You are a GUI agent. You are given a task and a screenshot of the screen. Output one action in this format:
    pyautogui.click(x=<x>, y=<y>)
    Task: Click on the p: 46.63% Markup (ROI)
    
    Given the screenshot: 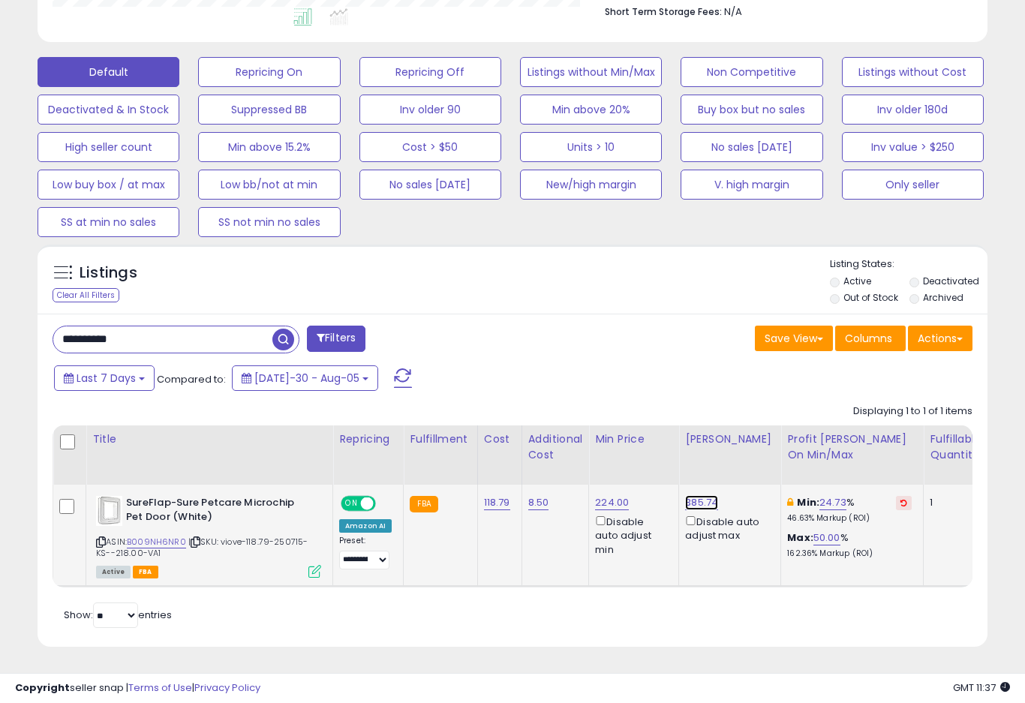 What is the action you would take?
    pyautogui.click(x=850, y=519)
    